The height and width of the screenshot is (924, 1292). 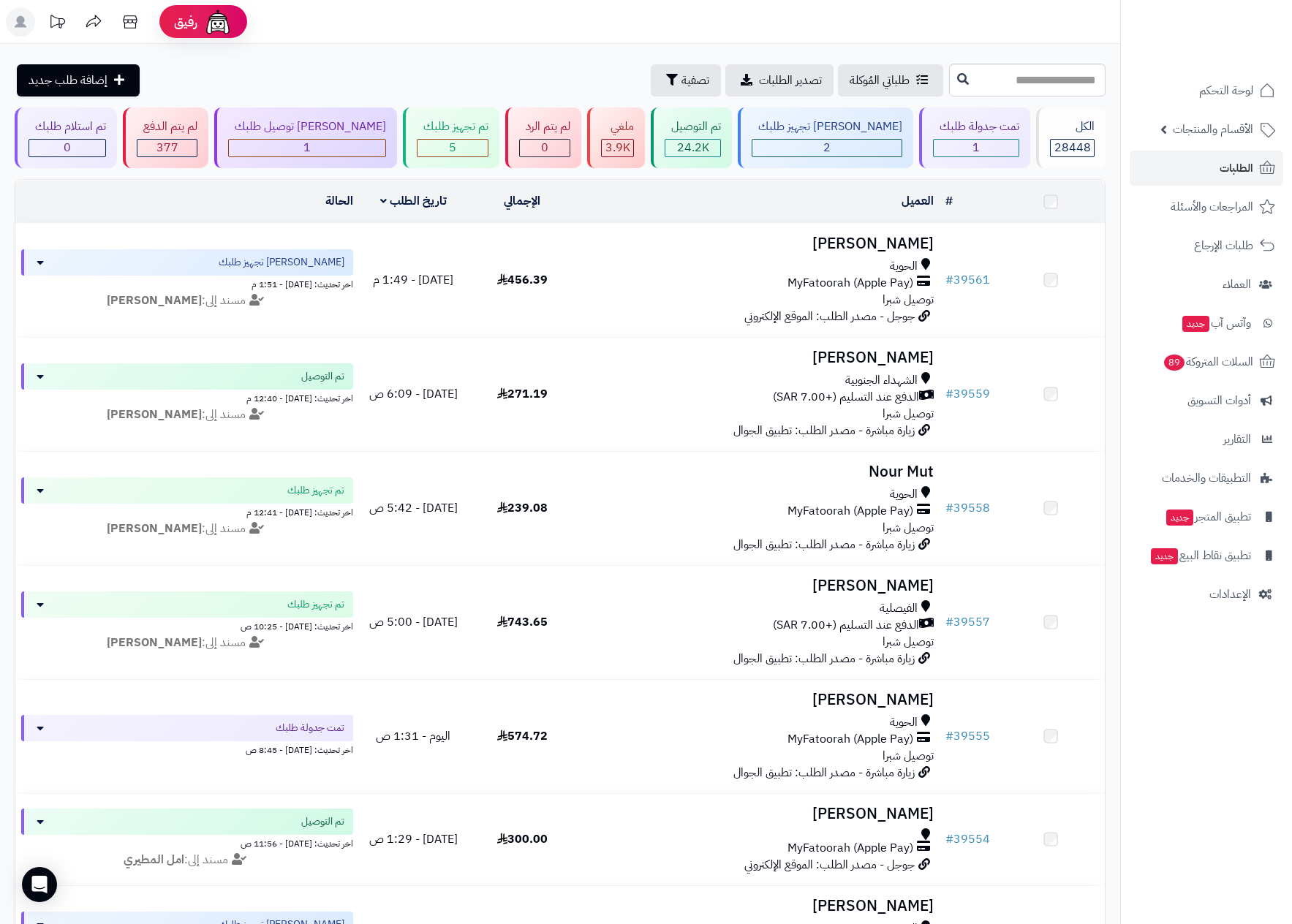 I want to click on a: تطبيق نقاط البيعجديد, so click(x=1207, y=556).